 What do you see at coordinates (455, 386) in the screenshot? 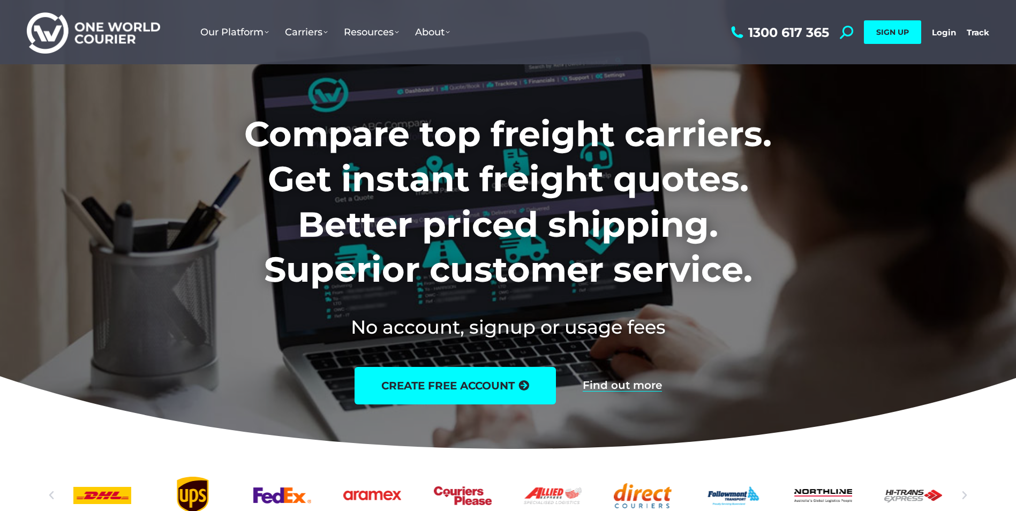
I see `a: create free account` at bounding box center [455, 386].